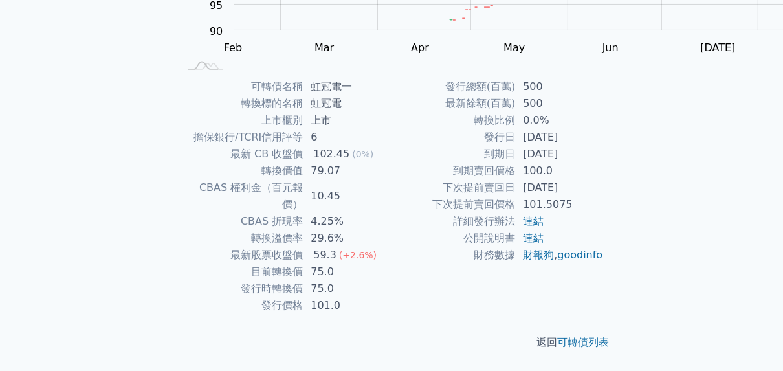 The width and height of the screenshot is (783, 371). What do you see at coordinates (453, 238) in the screenshot?
I see `td: 公開說明書` at bounding box center [453, 238].